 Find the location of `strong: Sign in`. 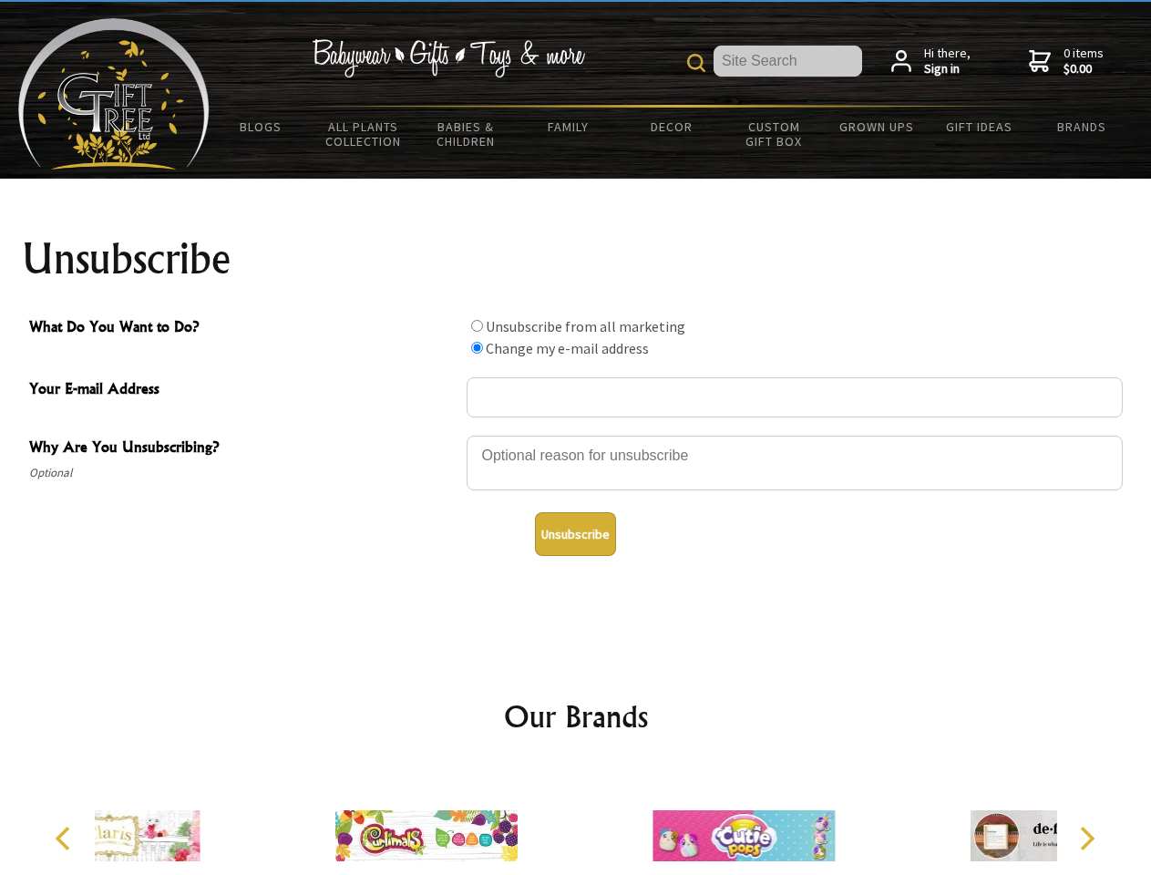

strong: Sign in is located at coordinates (947, 69).